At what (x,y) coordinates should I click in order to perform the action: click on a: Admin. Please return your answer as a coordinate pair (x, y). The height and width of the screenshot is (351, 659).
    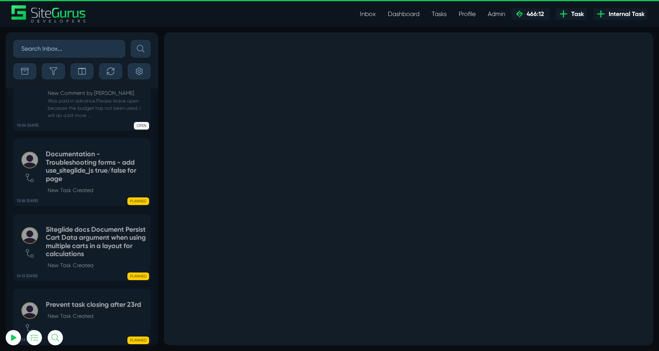
    Looking at the image, I should click on (496, 14).